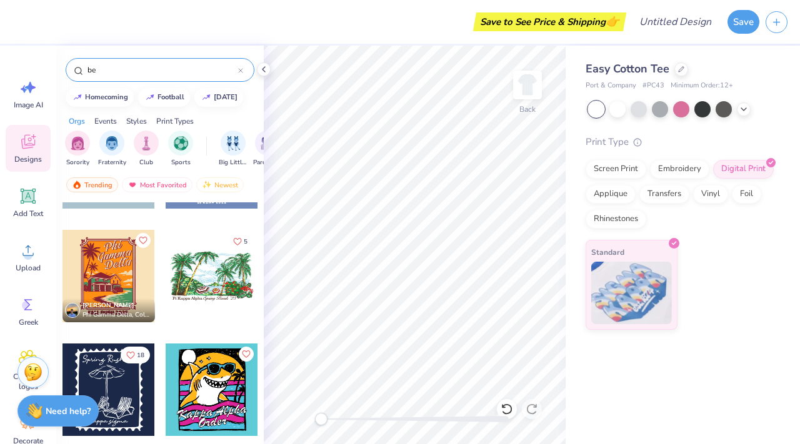  I want to click on span: Standard, so click(607, 252).